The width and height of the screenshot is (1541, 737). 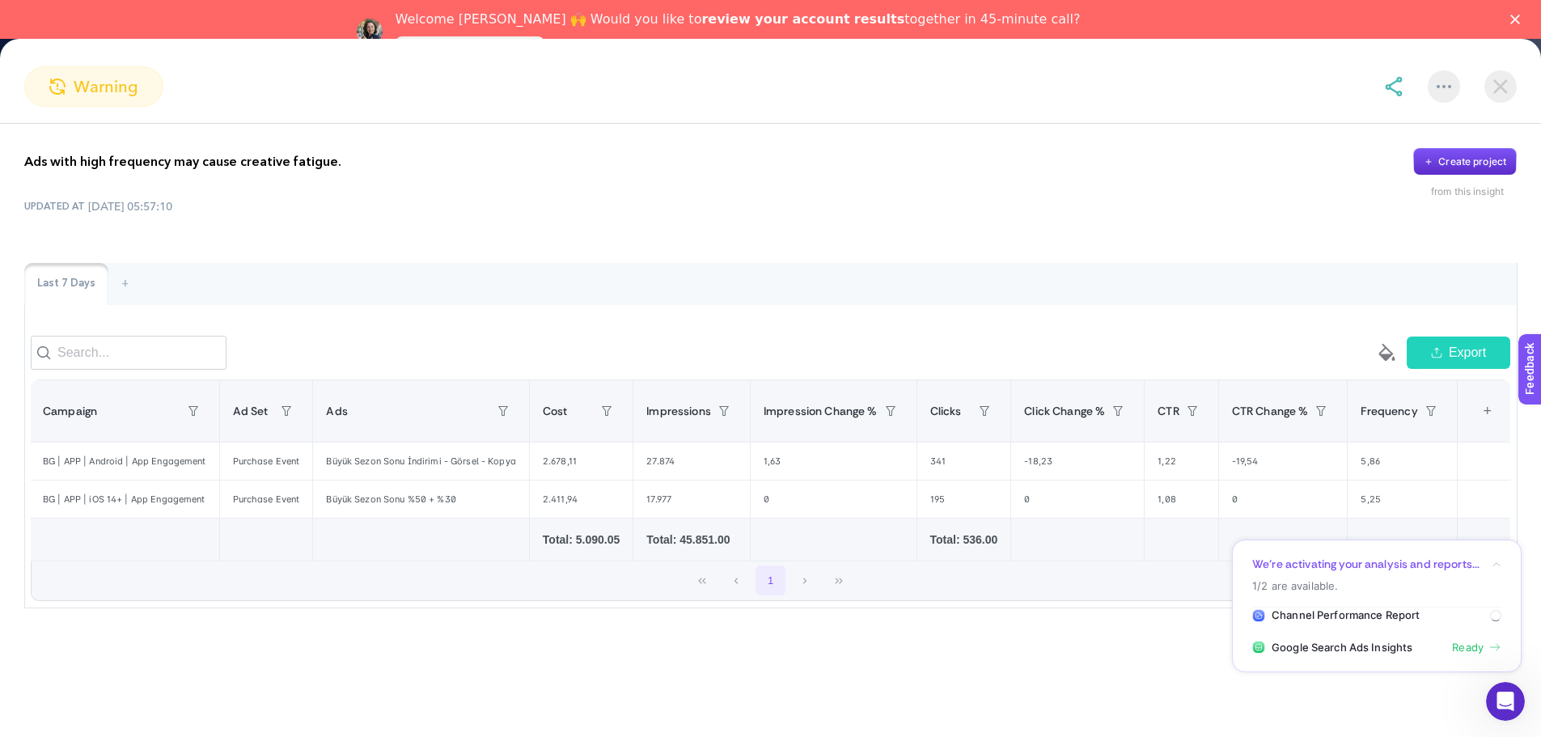 What do you see at coordinates (1402, 461) in the screenshot?
I see `div: 5,86` at bounding box center [1402, 461].